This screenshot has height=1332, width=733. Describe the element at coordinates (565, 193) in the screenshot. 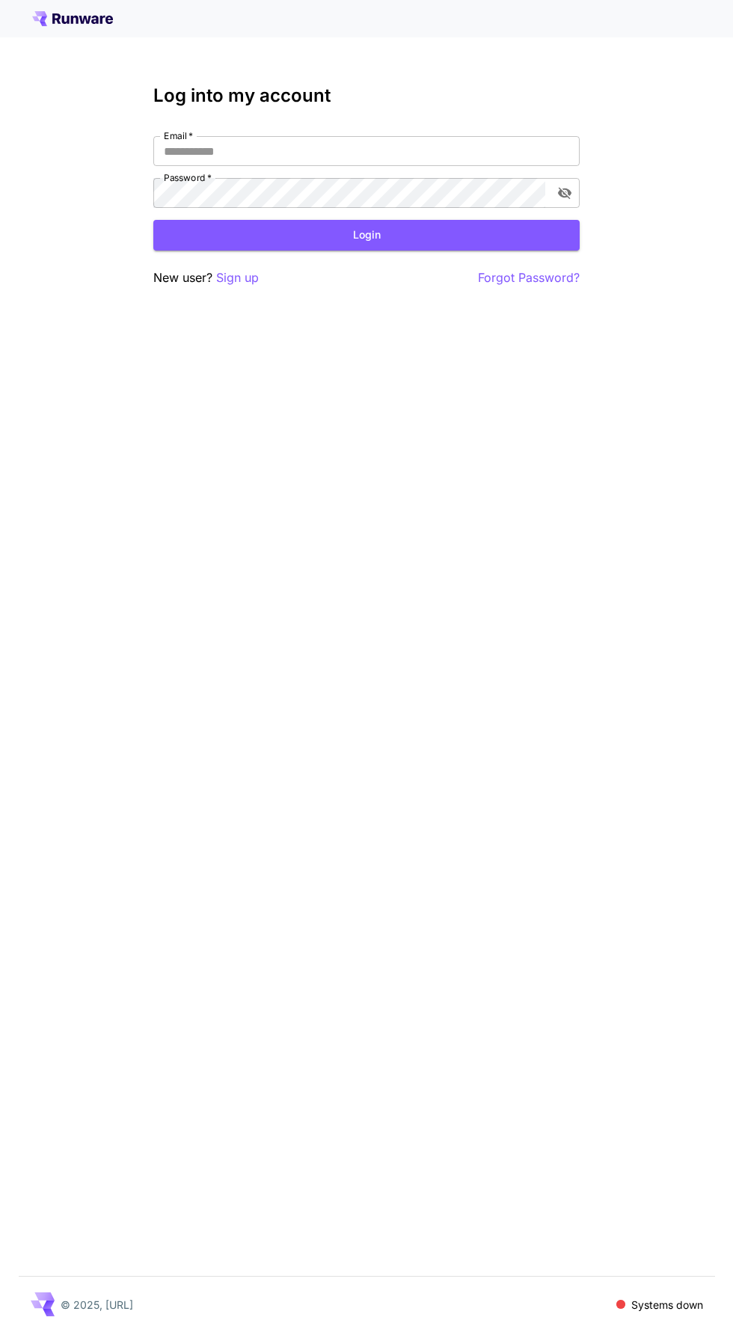

I see `button: toggle password visibility` at that location.